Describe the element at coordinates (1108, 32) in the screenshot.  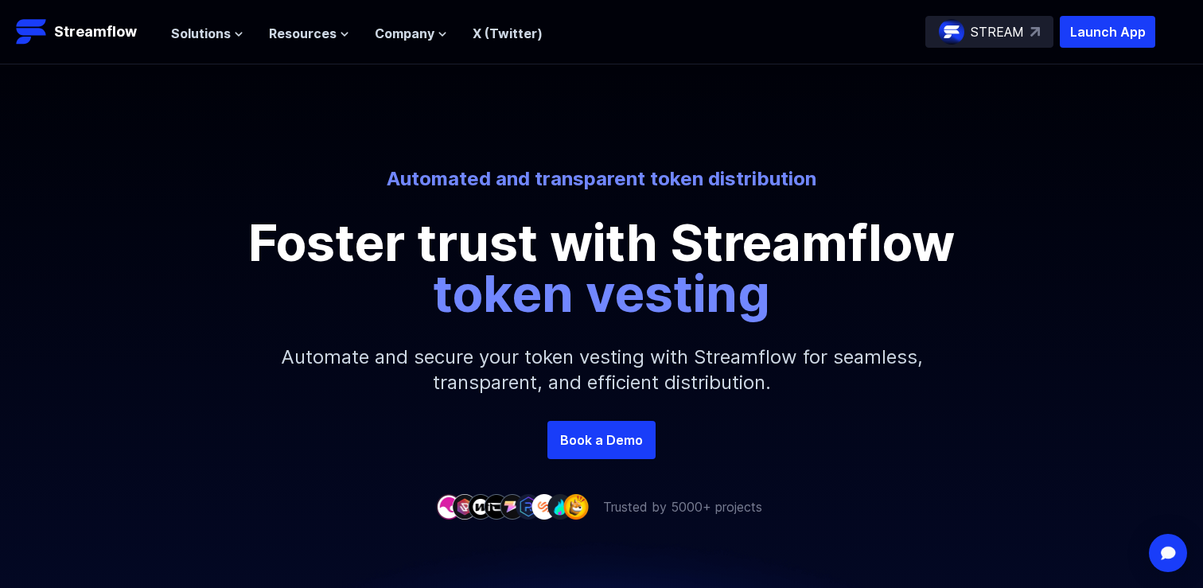
I see `p: Launch App` at that location.